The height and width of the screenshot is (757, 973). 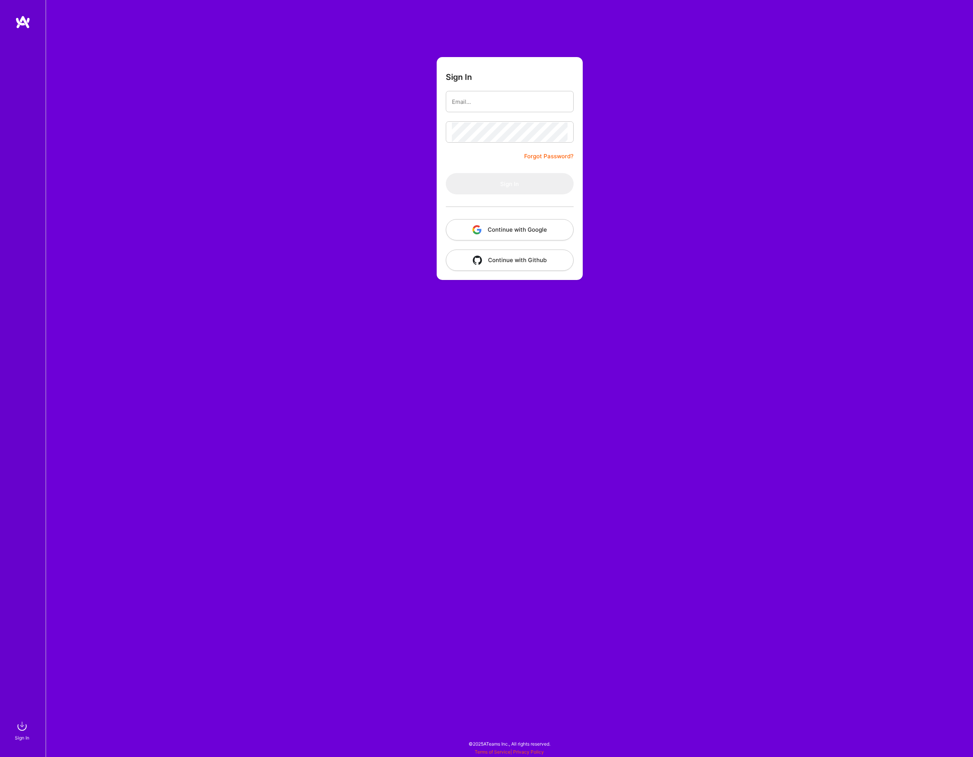 What do you see at coordinates (22, 737) in the screenshot?
I see `div: Sign In` at bounding box center [22, 737].